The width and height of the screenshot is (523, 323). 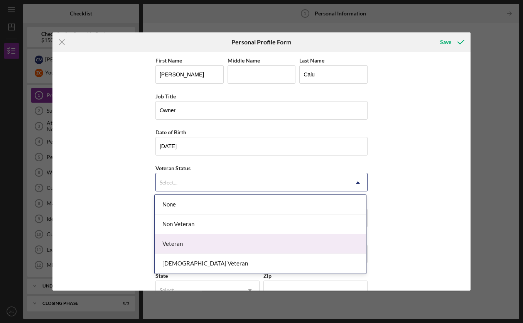 What do you see at coordinates (171, 132) in the screenshot?
I see `label: Date of Birth` at bounding box center [171, 132].